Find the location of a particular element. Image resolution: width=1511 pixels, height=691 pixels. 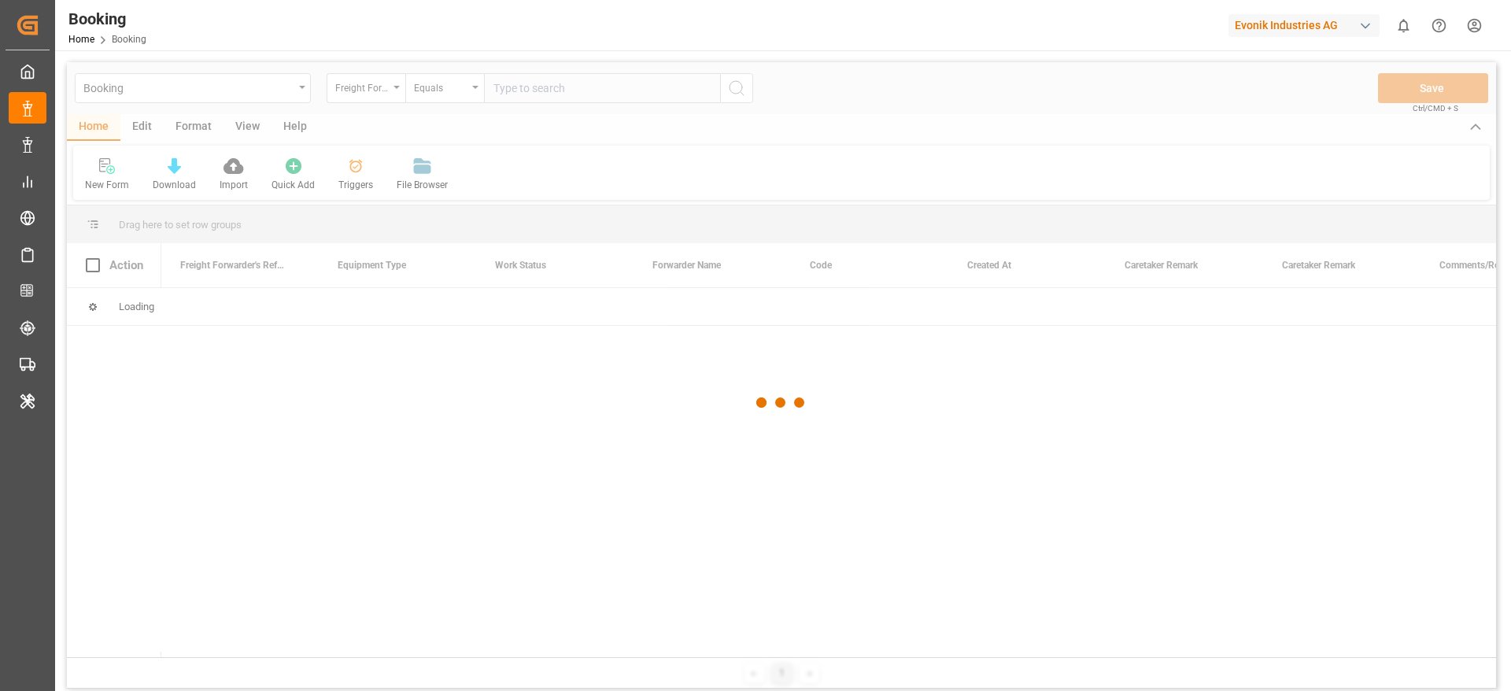

div: Evonik Industries AG is located at coordinates (1304, 25).